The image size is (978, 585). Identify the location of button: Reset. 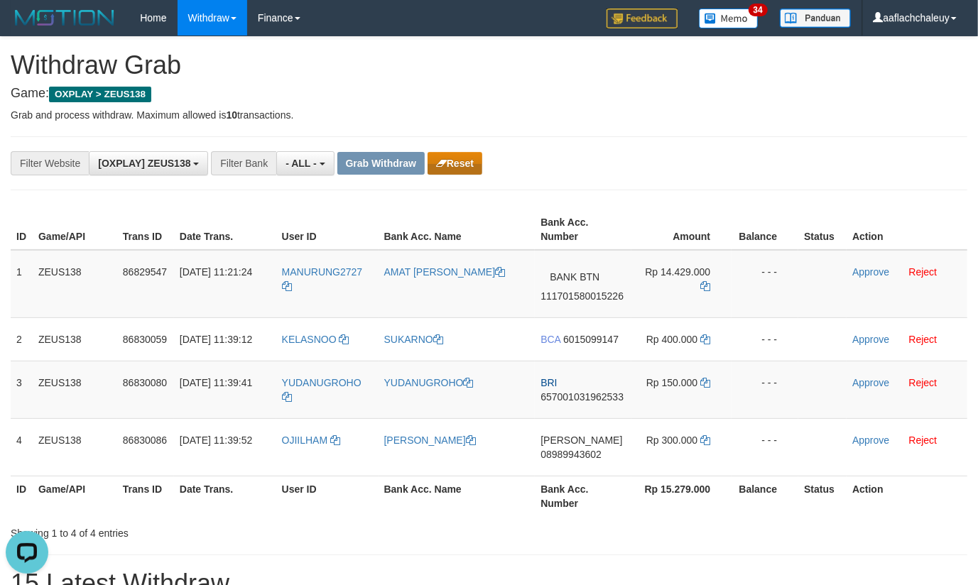
(454, 163).